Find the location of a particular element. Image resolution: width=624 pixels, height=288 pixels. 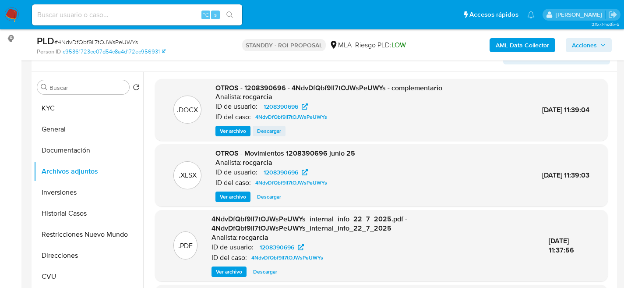

button: Documentación is located at coordinates (88, 150).